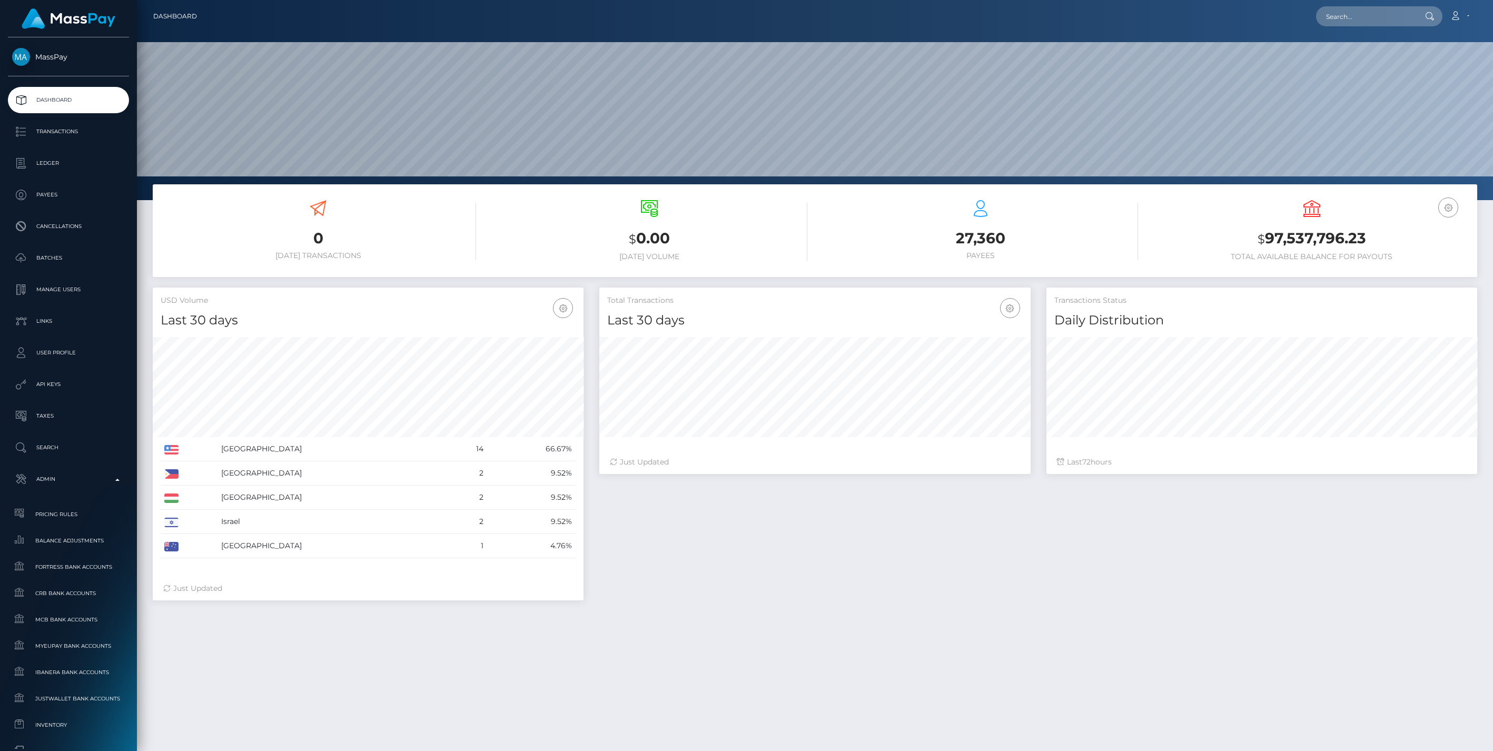 This screenshot has width=1493, height=751. What do you see at coordinates (68, 258) in the screenshot?
I see `p: Batches` at bounding box center [68, 258].